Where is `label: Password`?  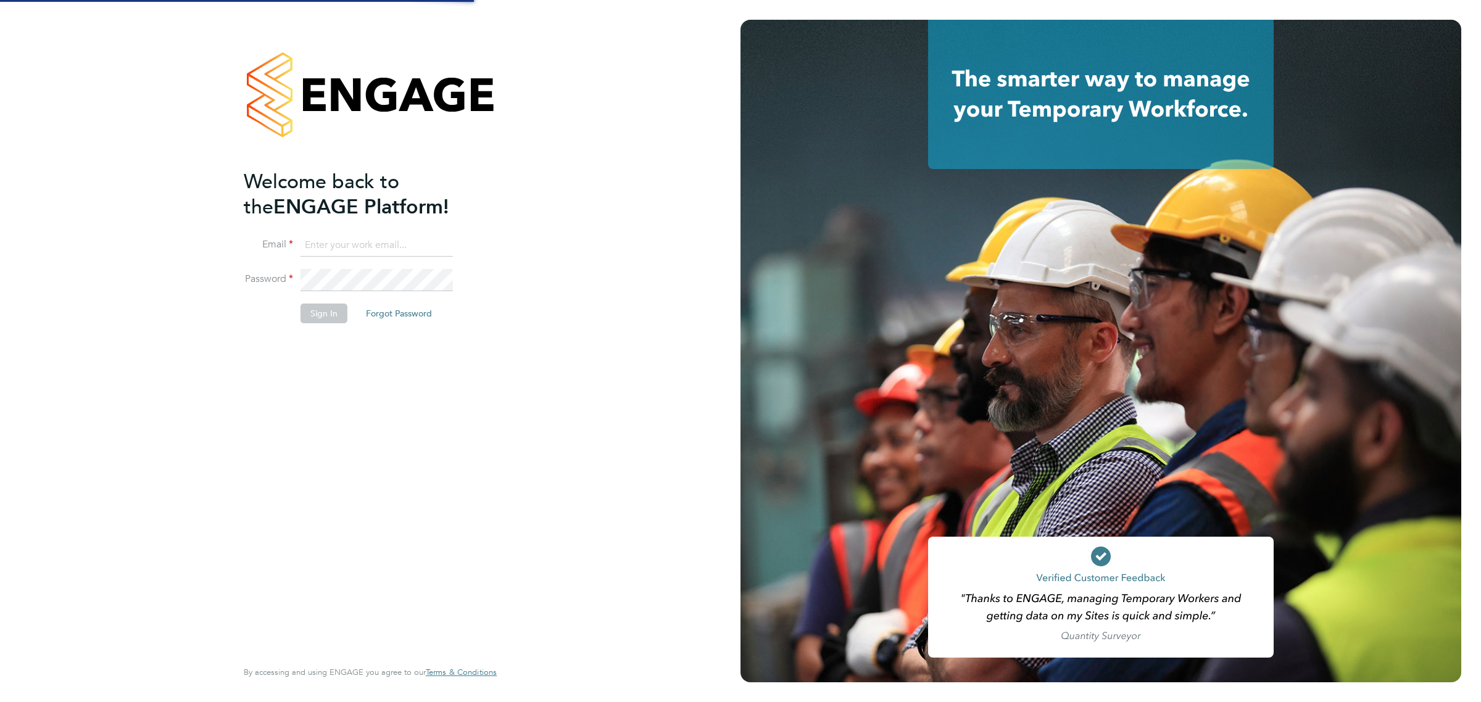
label: Password is located at coordinates (269, 279).